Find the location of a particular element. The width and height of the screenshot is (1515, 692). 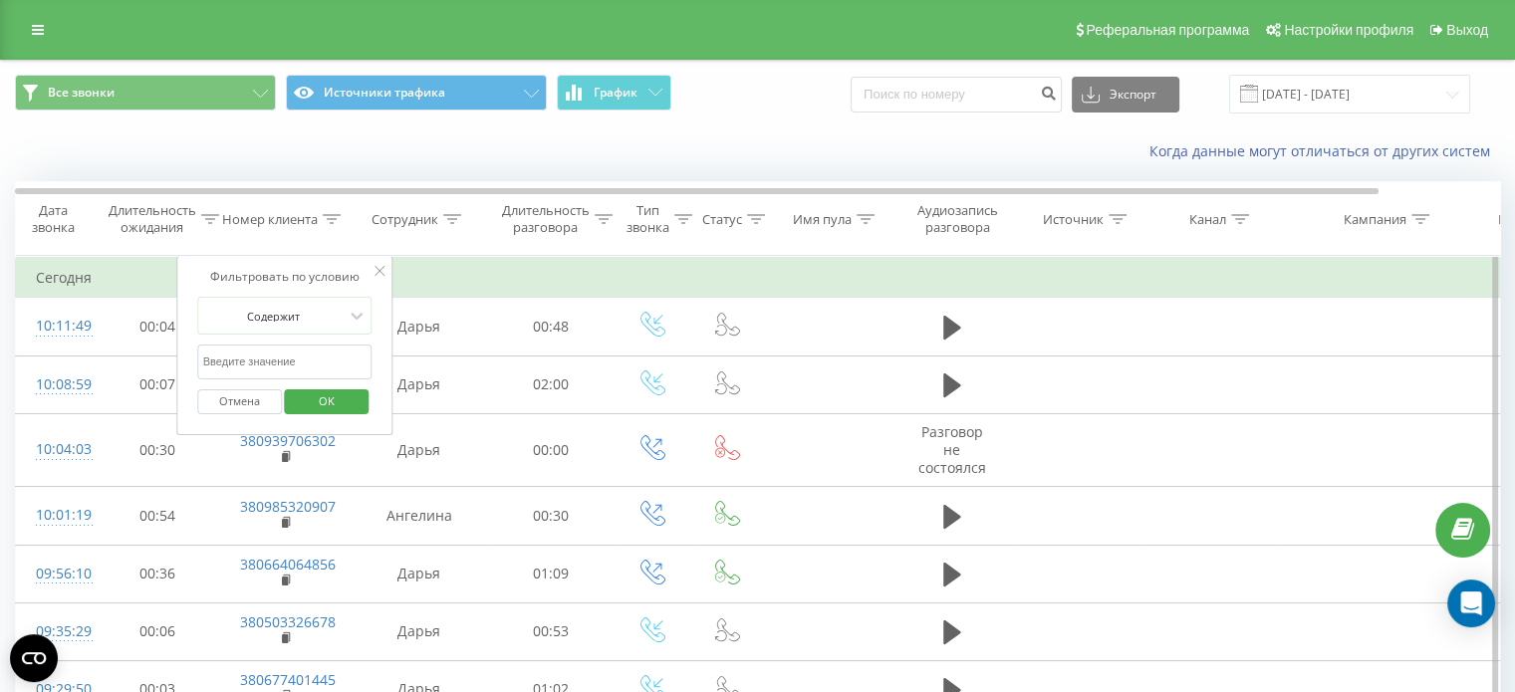

span: Разговор не состоялся is located at coordinates (952, 449).